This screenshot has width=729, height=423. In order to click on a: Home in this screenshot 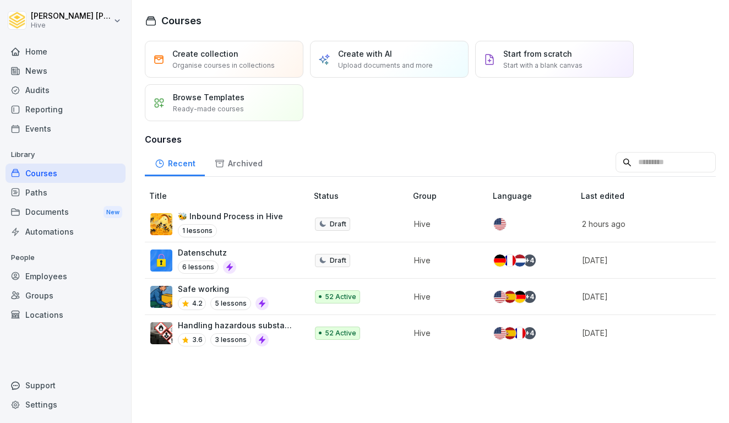, I will do `click(66, 51)`.